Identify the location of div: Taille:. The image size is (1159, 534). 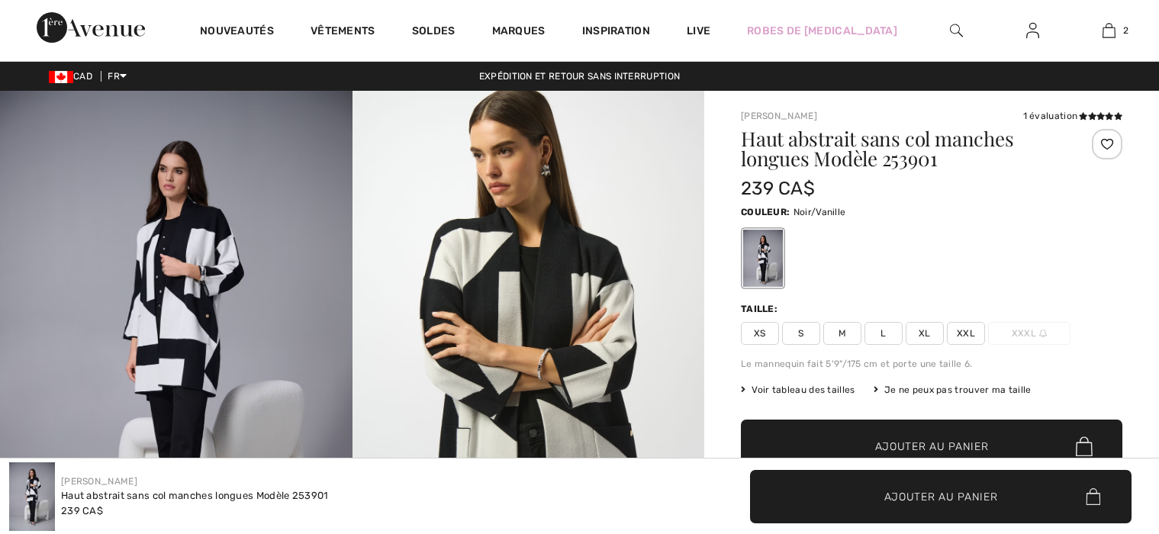
(761, 309).